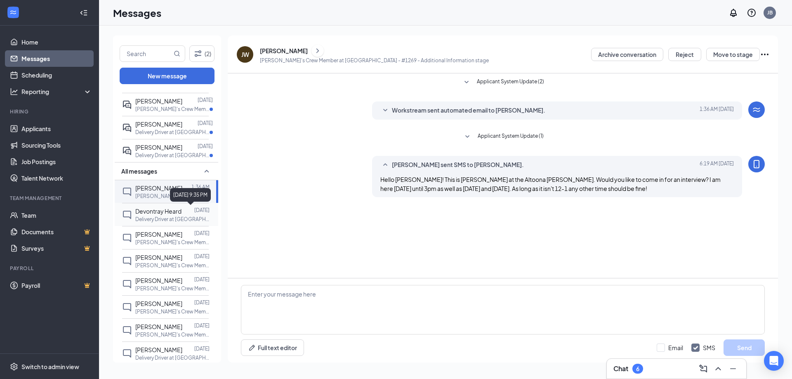  Describe the element at coordinates (756, 164) in the screenshot. I see `svg: MobileSms` at that location.